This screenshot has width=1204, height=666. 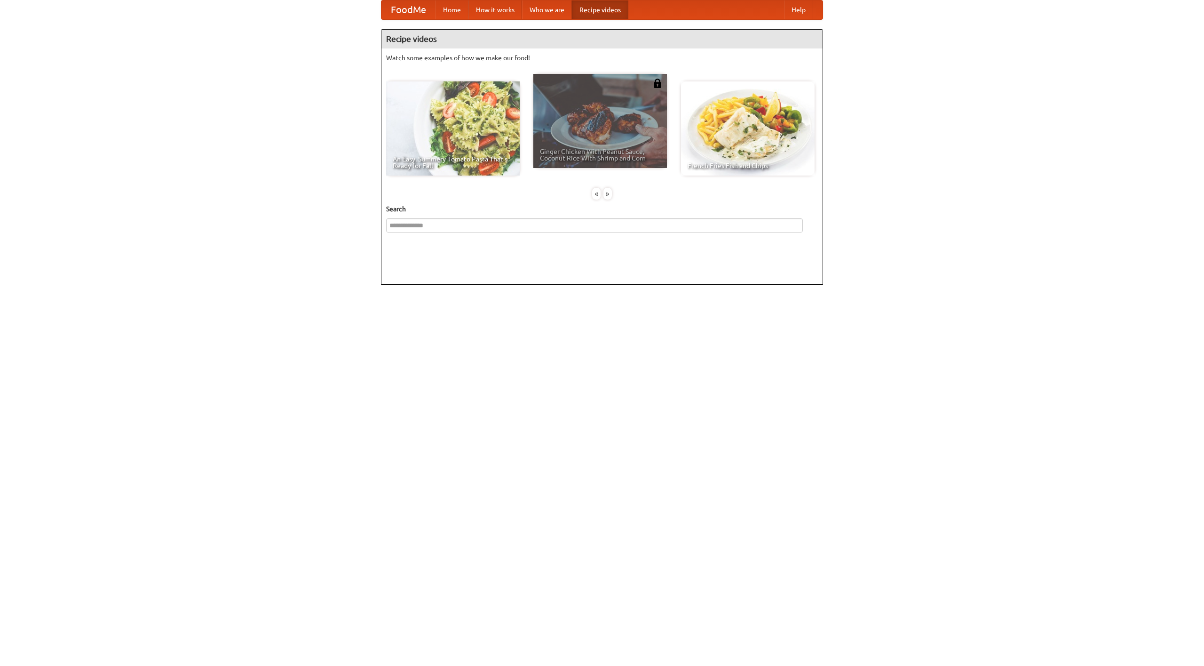 What do you see at coordinates (602, 209) in the screenshot?
I see `h5: Search` at bounding box center [602, 209].